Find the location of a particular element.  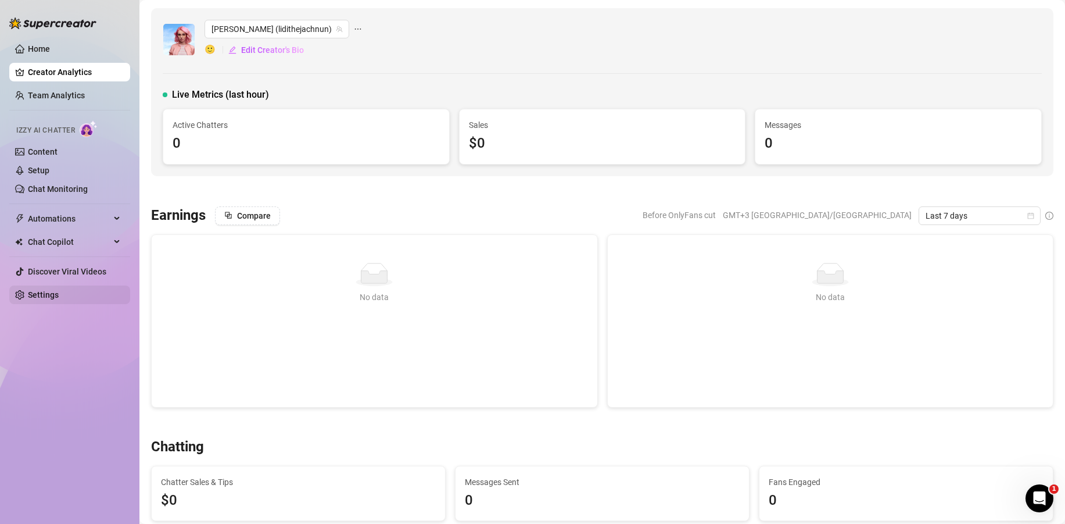

span: Izzy AI Chatter is located at coordinates (45, 130).